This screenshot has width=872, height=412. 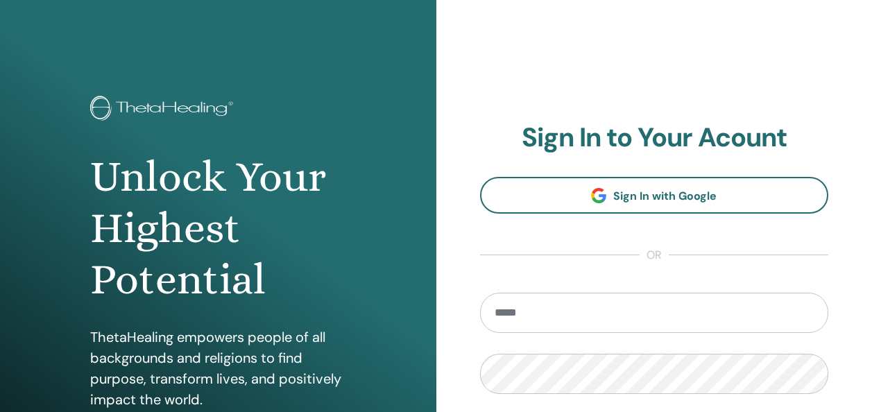 What do you see at coordinates (654, 195) in the screenshot?
I see `a: Sign In with Google` at bounding box center [654, 195].